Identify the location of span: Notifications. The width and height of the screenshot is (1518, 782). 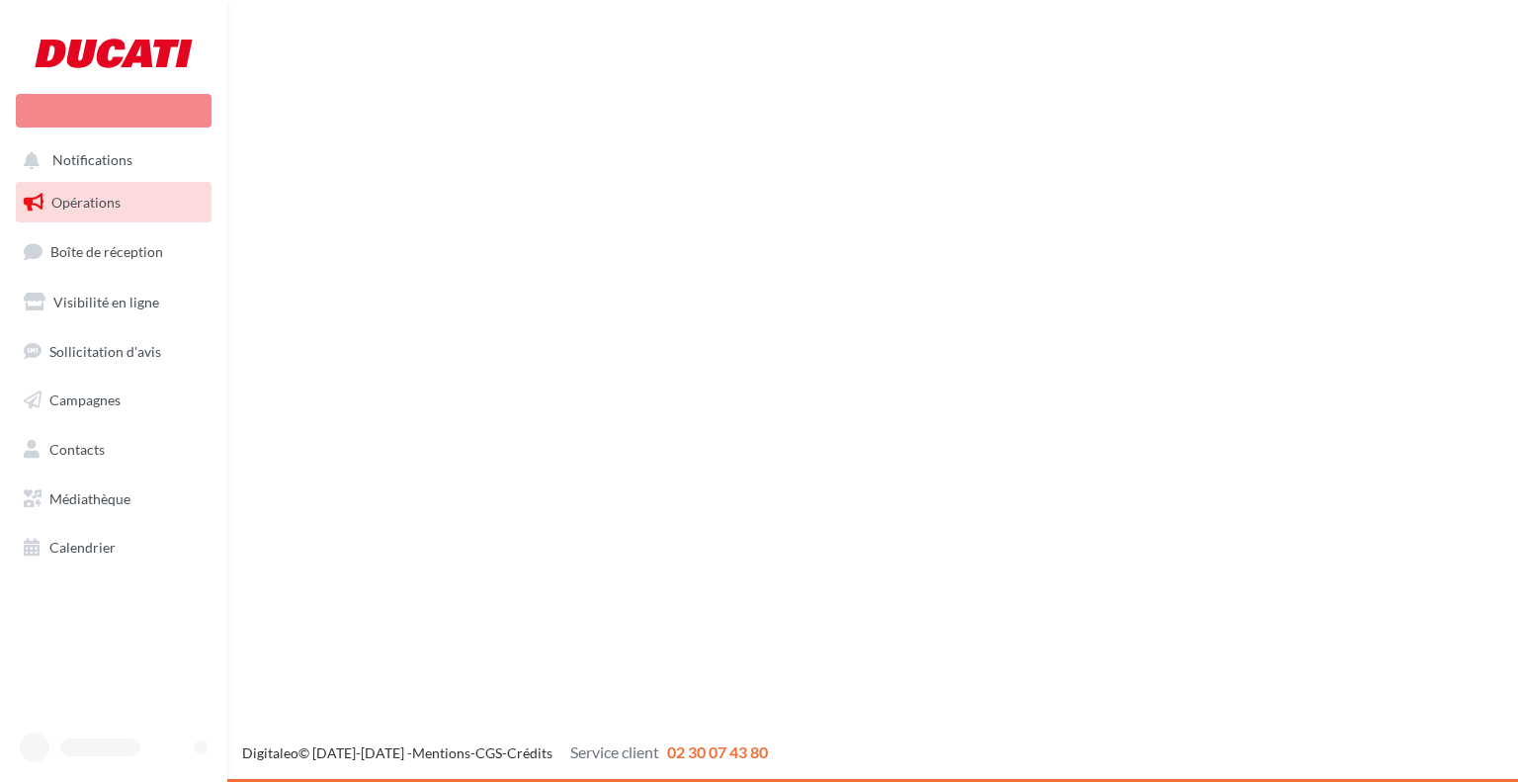
(92, 160).